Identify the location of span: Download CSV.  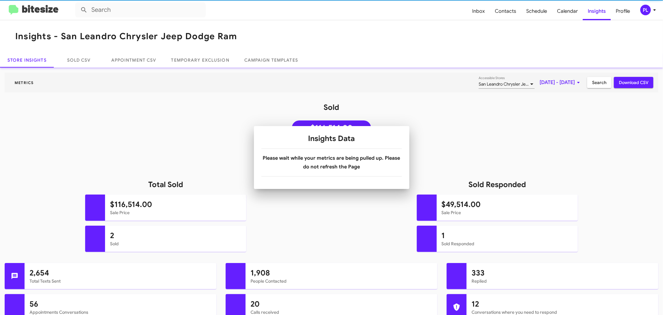
(634, 82).